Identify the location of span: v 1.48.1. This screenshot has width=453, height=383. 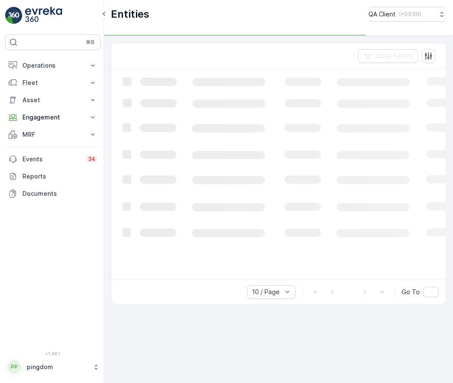
(53, 354).